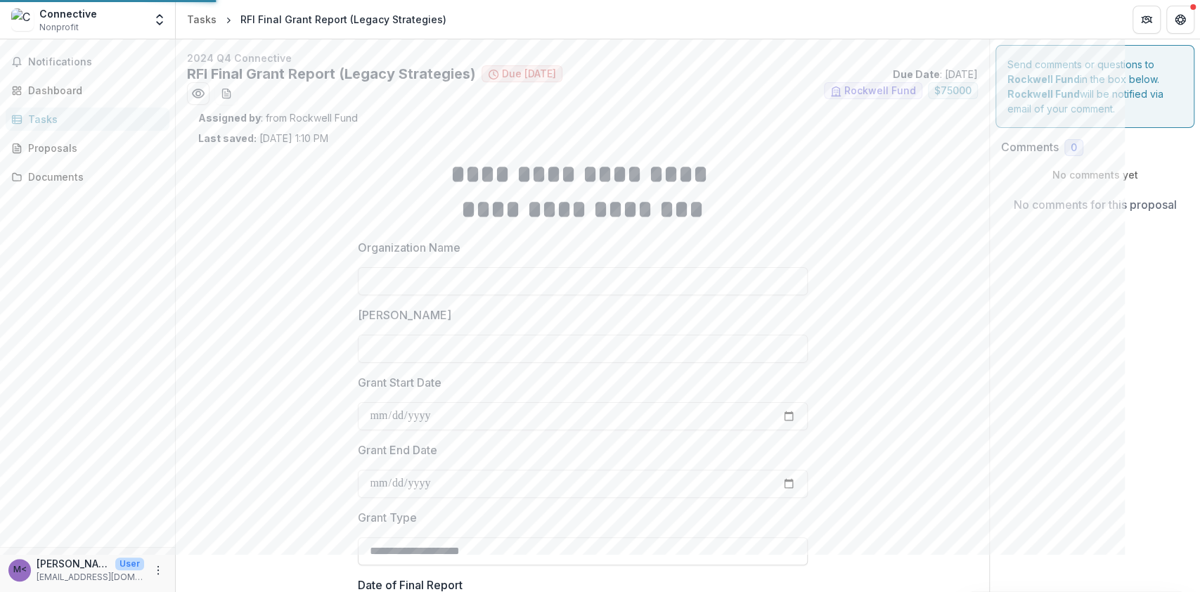 The image size is (1200, 592). What do you see at coordinates (916, 74) in the screenshot?
I see `strong: Due Date` at bounding box center [916, 74].